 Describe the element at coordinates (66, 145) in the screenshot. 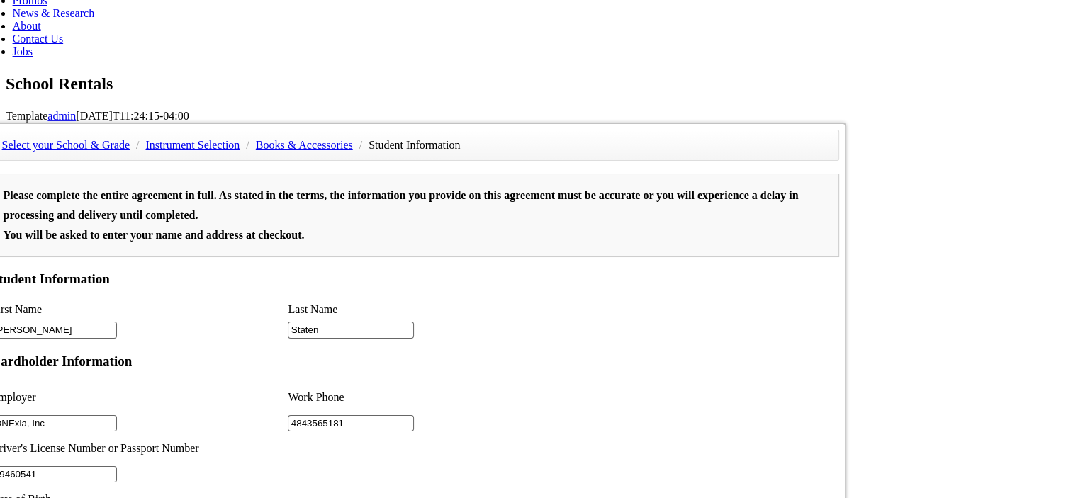

I see `a: Select your School & Grade` at that location.